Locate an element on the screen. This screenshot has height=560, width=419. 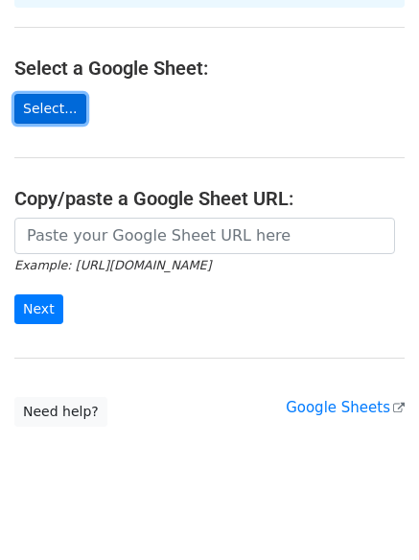
a: Select... is located at coordinates (50, 108).